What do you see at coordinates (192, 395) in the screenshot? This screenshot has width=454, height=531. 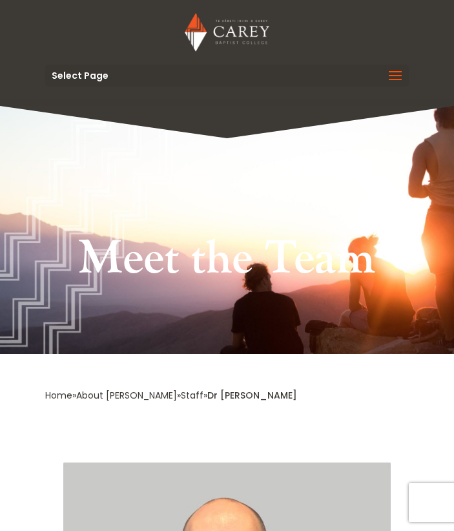 I see `a: Staff` at bounding box center [192, 395].